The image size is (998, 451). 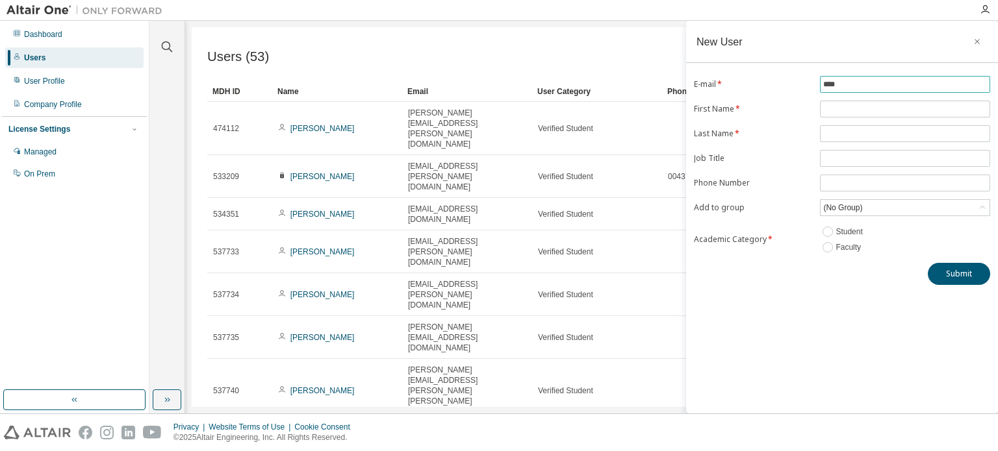 What do you see at coordinates (226, 177) in the screenshot?
I see `span: 533209` at bounding box center [226, 177].